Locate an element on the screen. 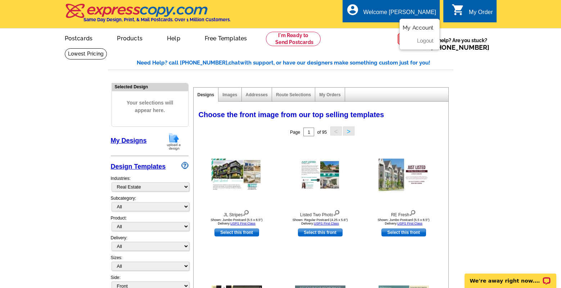  img: Listed Two Photo is located at coordinates (320, 175).